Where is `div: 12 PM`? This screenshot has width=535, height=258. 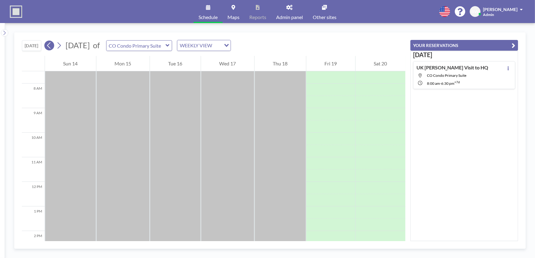
div: 12 PM is located at coordinates (33, 194).